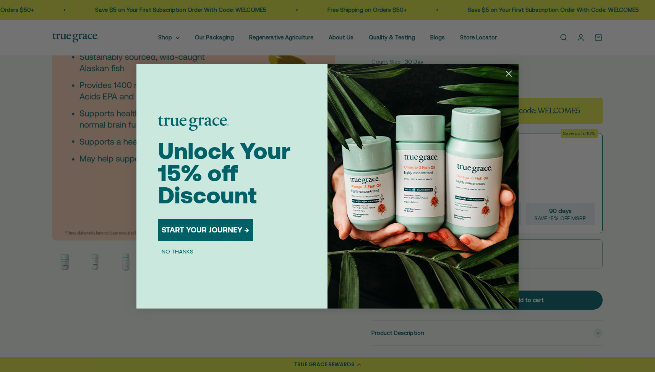 The height and width of the screenshot is (372, 655). What do you see at coordinates (177, 252) in the screenshot?
I see `button: NO THANKS` at bounding box center [177, 252].